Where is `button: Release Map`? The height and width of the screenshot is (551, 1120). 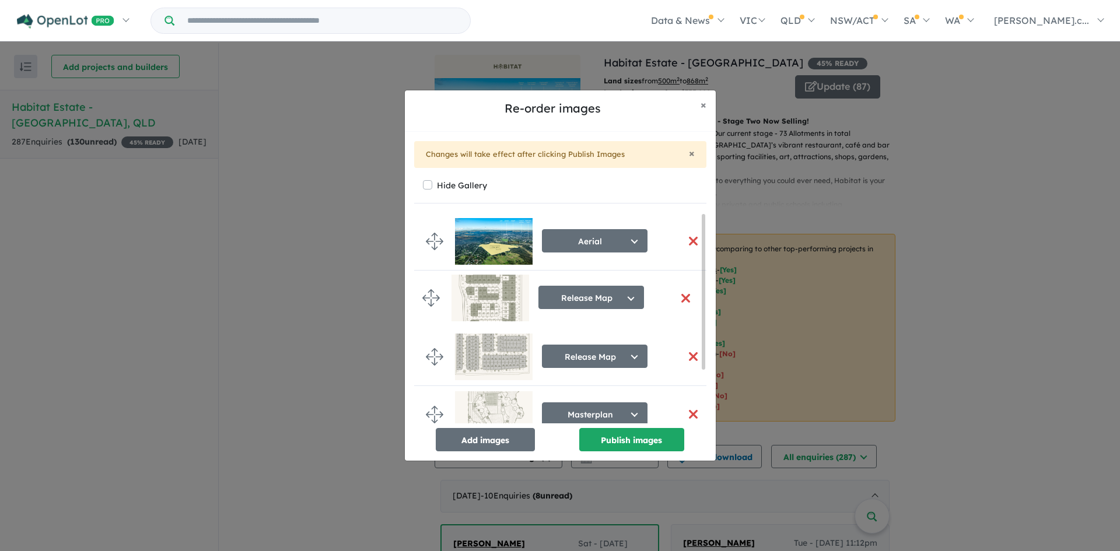 button: Release Map is located at coordinates (594, 356).